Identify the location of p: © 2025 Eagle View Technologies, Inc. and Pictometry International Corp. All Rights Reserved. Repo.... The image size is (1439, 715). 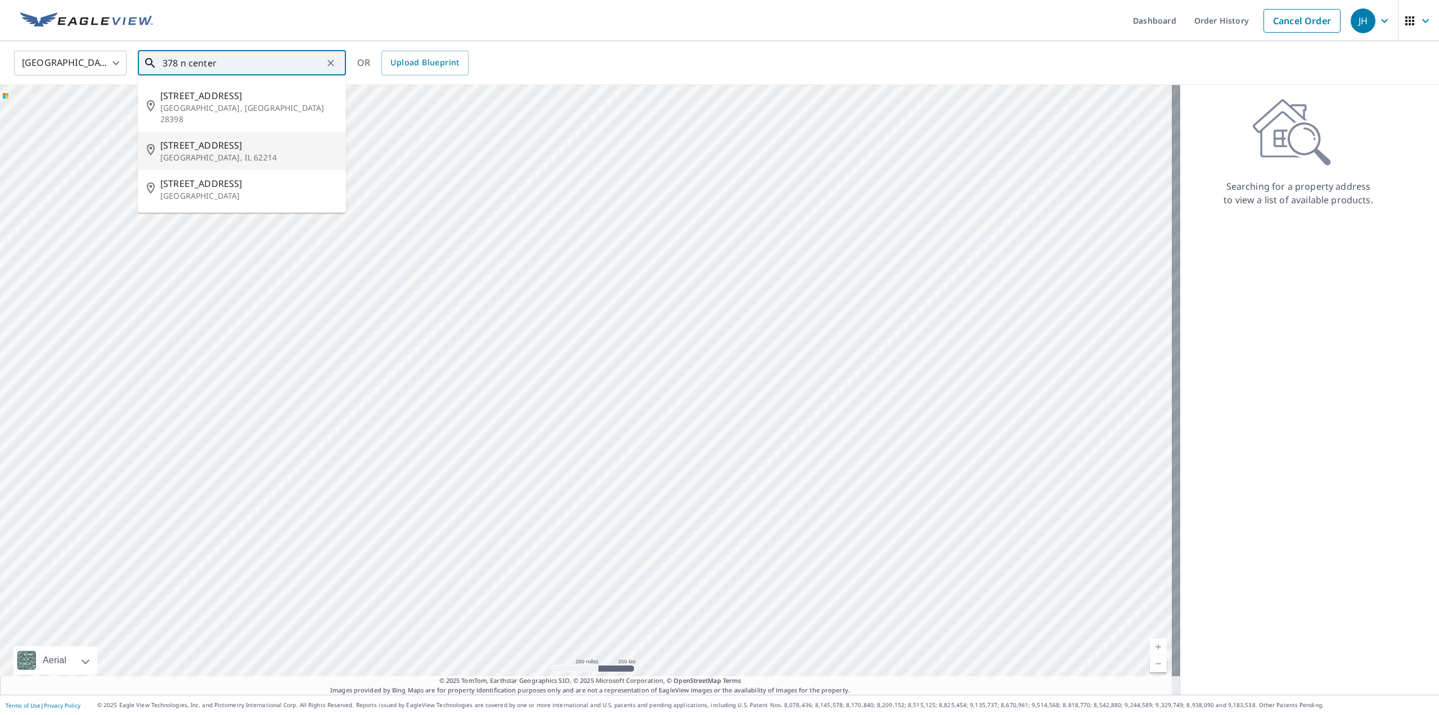
(765, 704).